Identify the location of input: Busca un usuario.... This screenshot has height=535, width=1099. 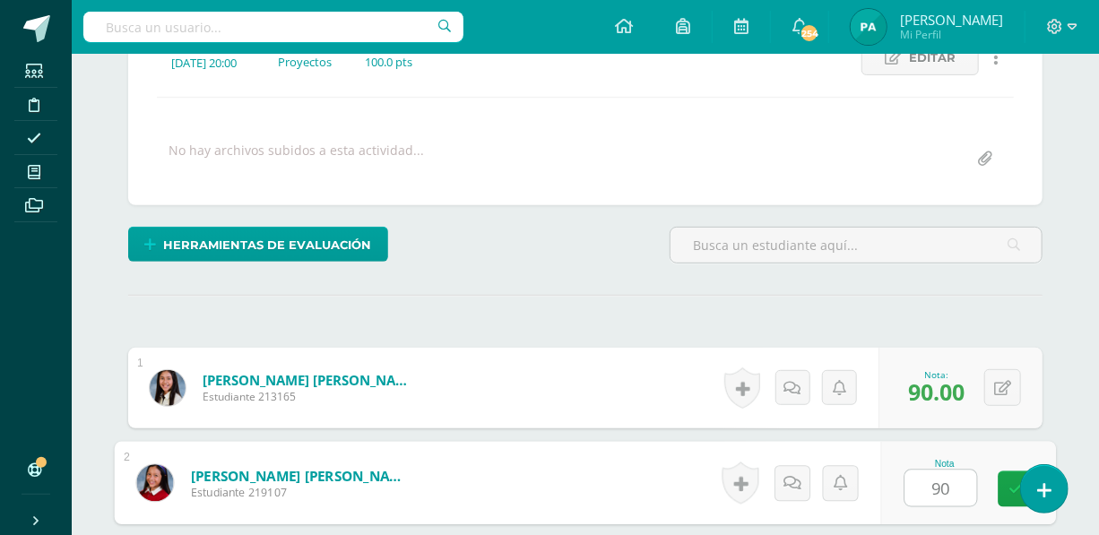
(273, 27).